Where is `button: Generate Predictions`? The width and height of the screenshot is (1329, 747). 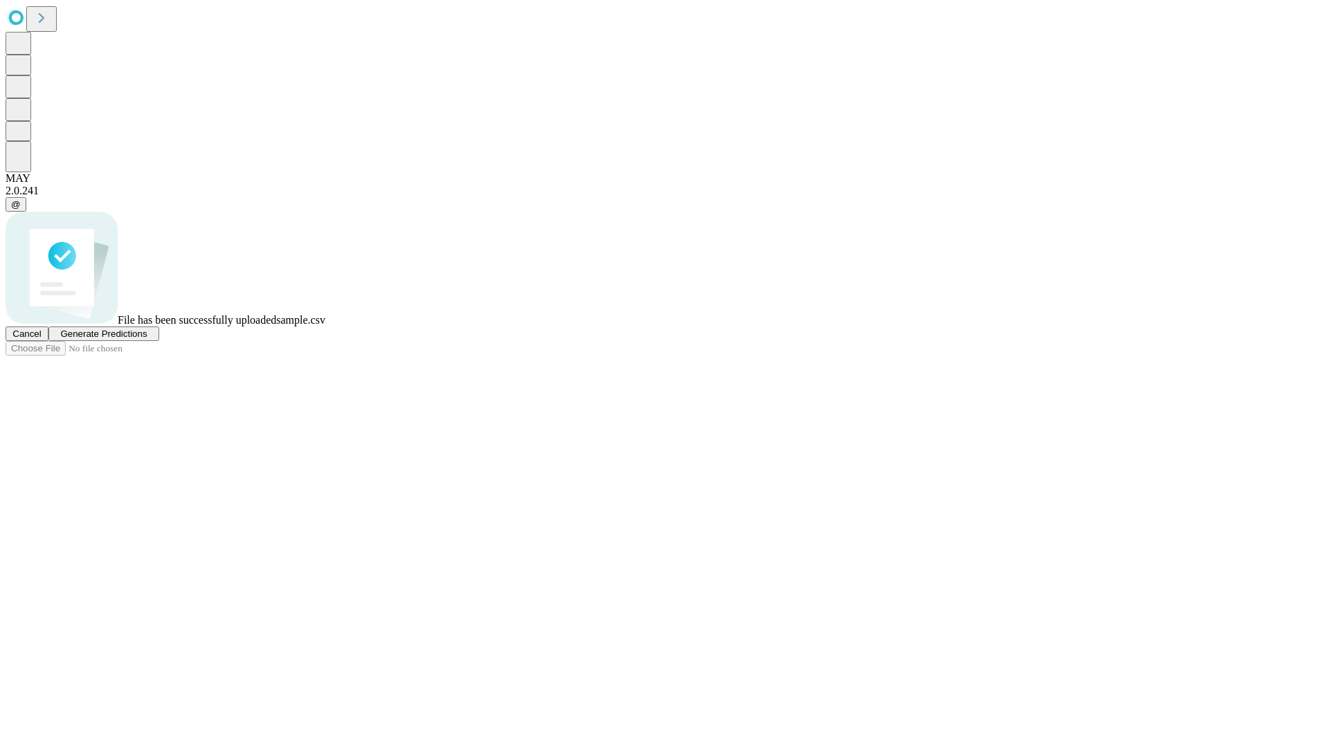 button: Generate Predictions is located at coordinates (104, 334).